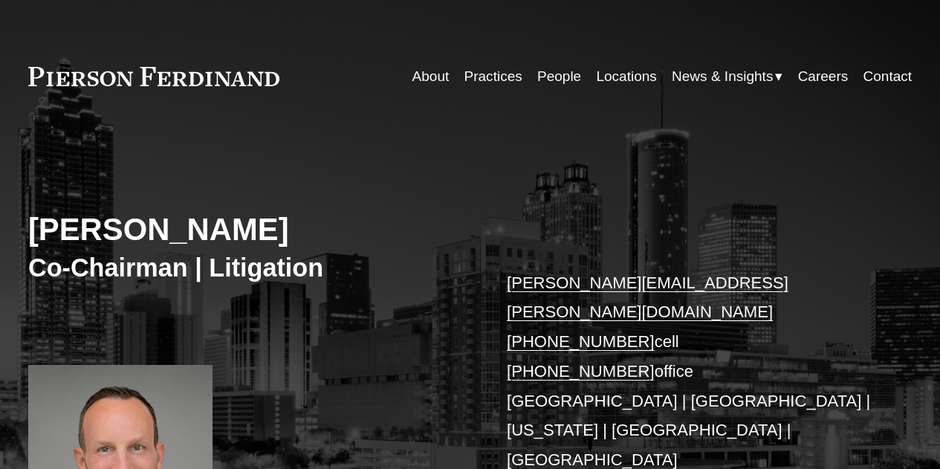 This screenshot has height=469, width=940. Describe the element at coordinates (431, 77) in the screenshot. I see `a: About` at that location.